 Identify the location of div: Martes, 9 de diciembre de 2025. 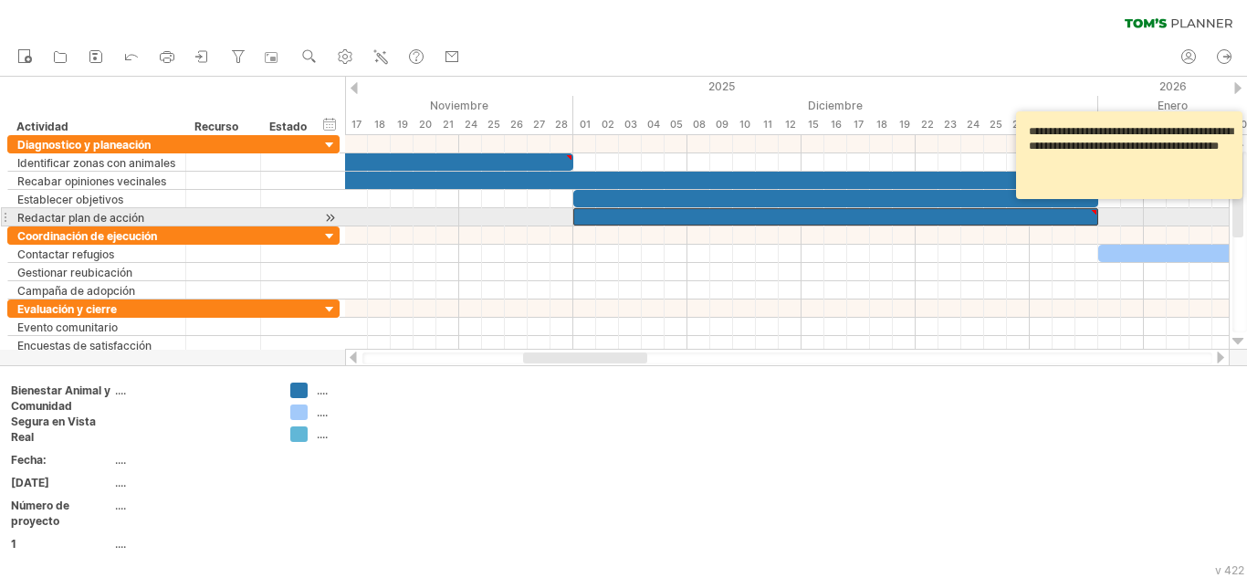
(721, 124).